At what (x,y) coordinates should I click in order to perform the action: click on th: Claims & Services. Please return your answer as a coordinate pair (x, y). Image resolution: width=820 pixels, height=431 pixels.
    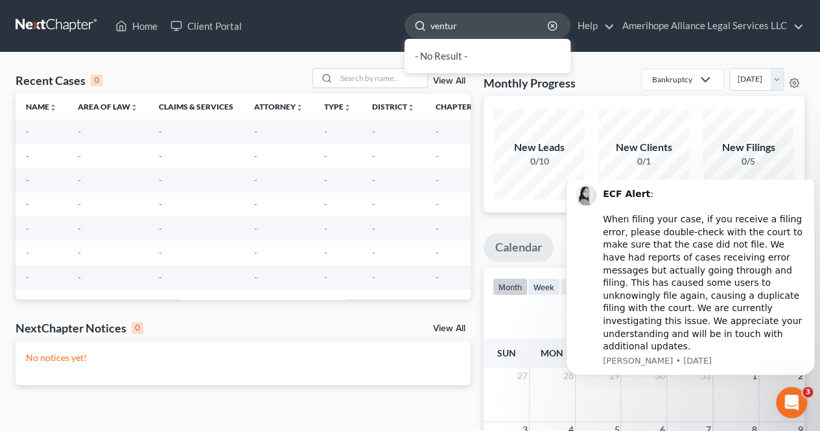
    Looking at the image, I should click on (196, 106).